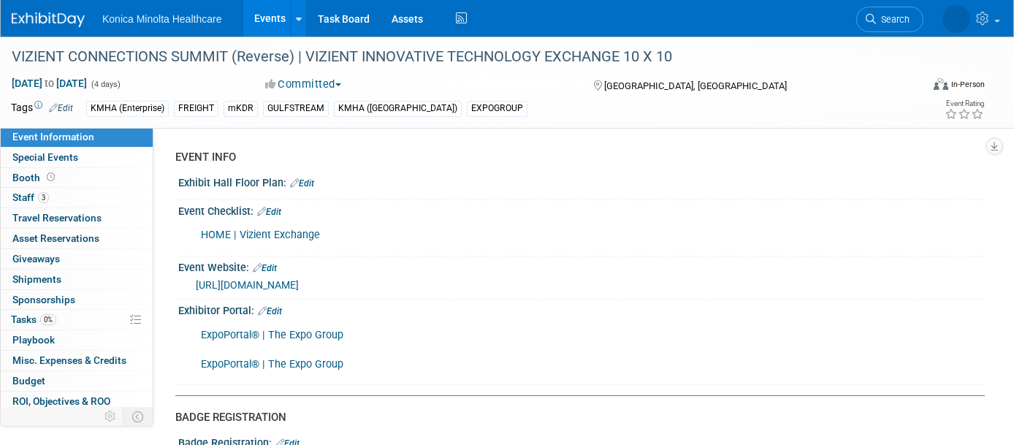 This screenshot has width=1014, height=445. I want to click on span: ROI, Objectives & ROO, so click(61, 401).